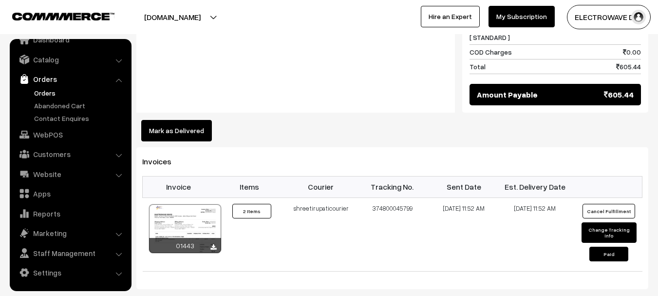 This screenshot has height=296, width=658. I want to click on span: Total, so click(478, 66).